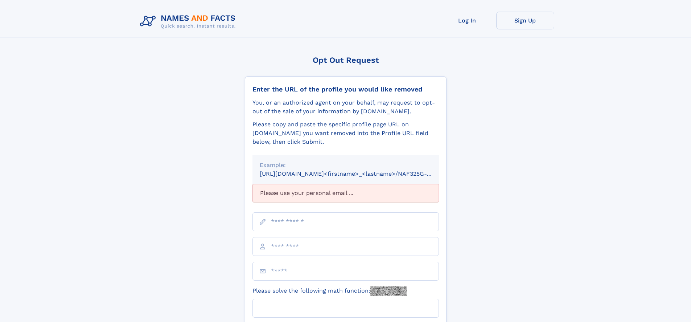 The width and height of the screenshot is (691, 322). Describe the element at coordinates (346, 60) in the screenshot. I see `div: Opt Out Request` at that location.